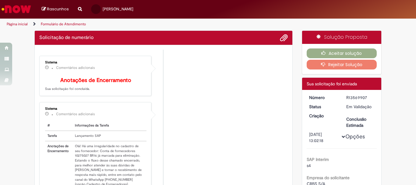  What do you see at coordinates (55, 9) in the screenshot?
I see `a: Rascunhos` at bounding box center [55, 9].